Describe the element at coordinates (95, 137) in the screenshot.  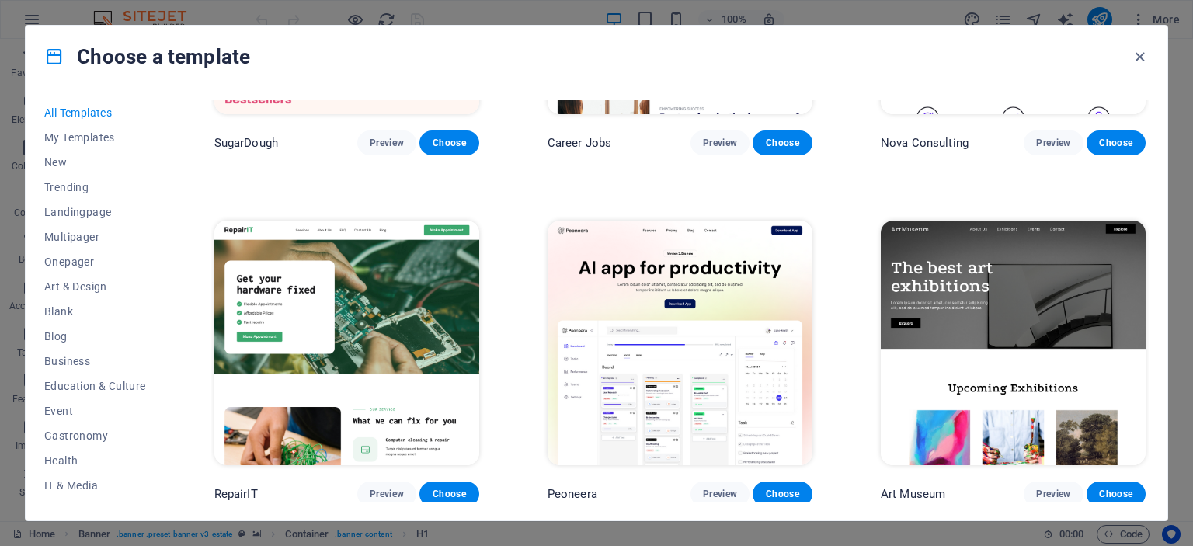
I see `span: My Templates` at that location.